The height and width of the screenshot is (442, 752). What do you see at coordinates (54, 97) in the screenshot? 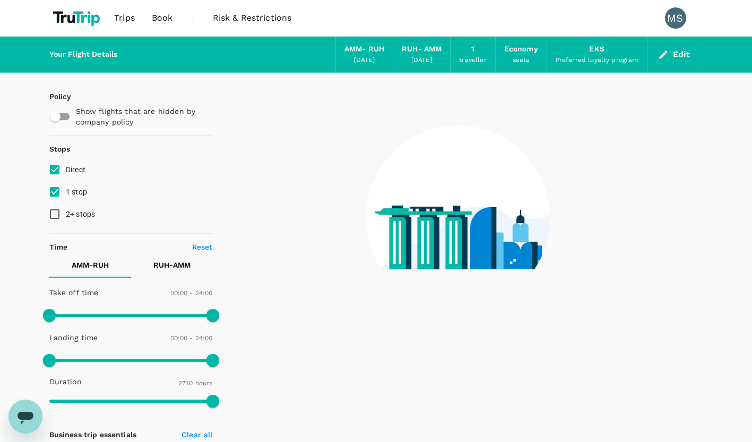
I see `p: Policy` at bounding box center [54, 97].